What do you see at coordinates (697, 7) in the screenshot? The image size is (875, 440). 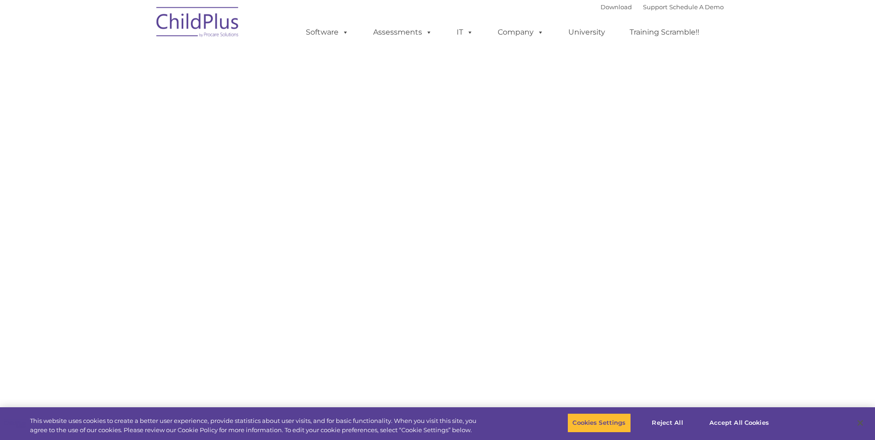 I see `a: Schedule A Demo` at bounding box center [697, 7].